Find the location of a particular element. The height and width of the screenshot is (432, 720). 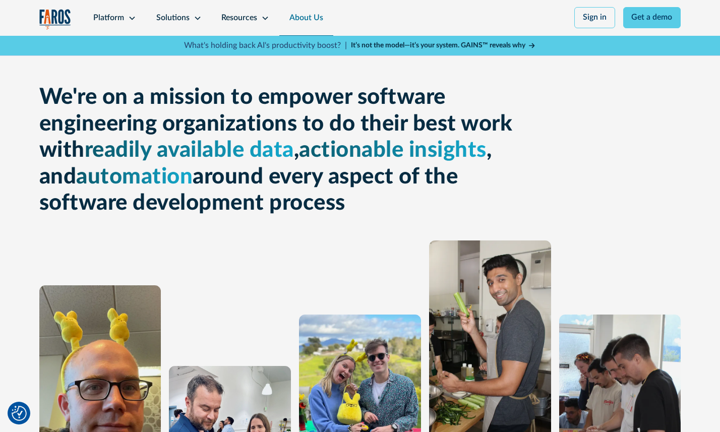

a: Get a demo is located at coordinates (652, 18).